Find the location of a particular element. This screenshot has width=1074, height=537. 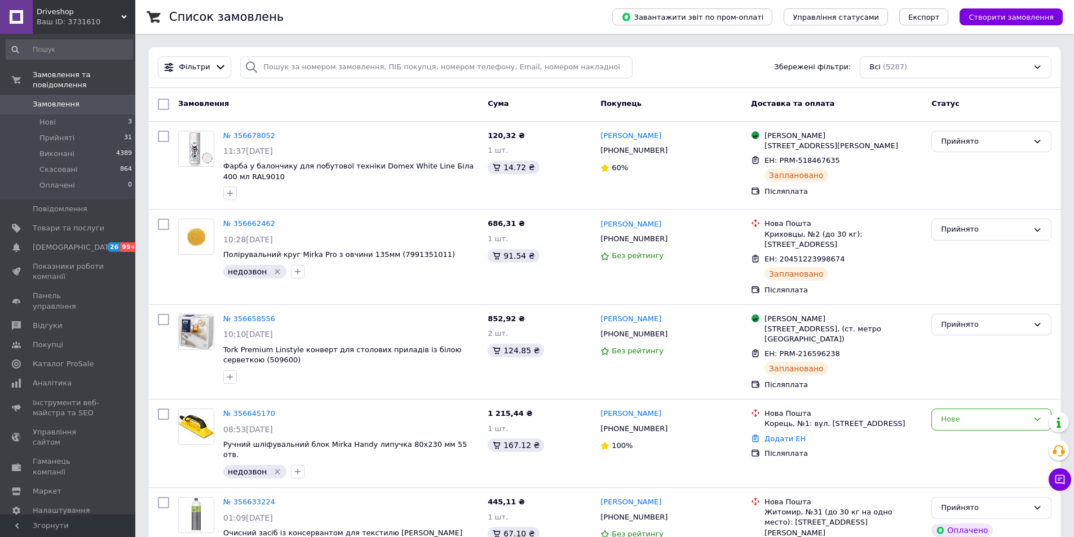

h1: Список замовлень is located at coordinates (226, 17).